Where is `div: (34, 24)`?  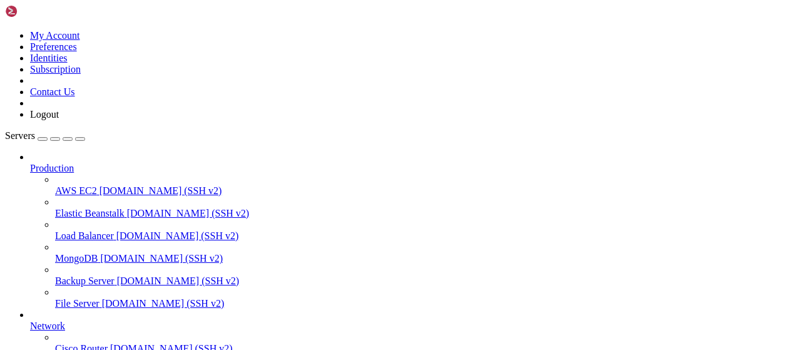
div: (34, 24) is located at coordinates (188, 261).